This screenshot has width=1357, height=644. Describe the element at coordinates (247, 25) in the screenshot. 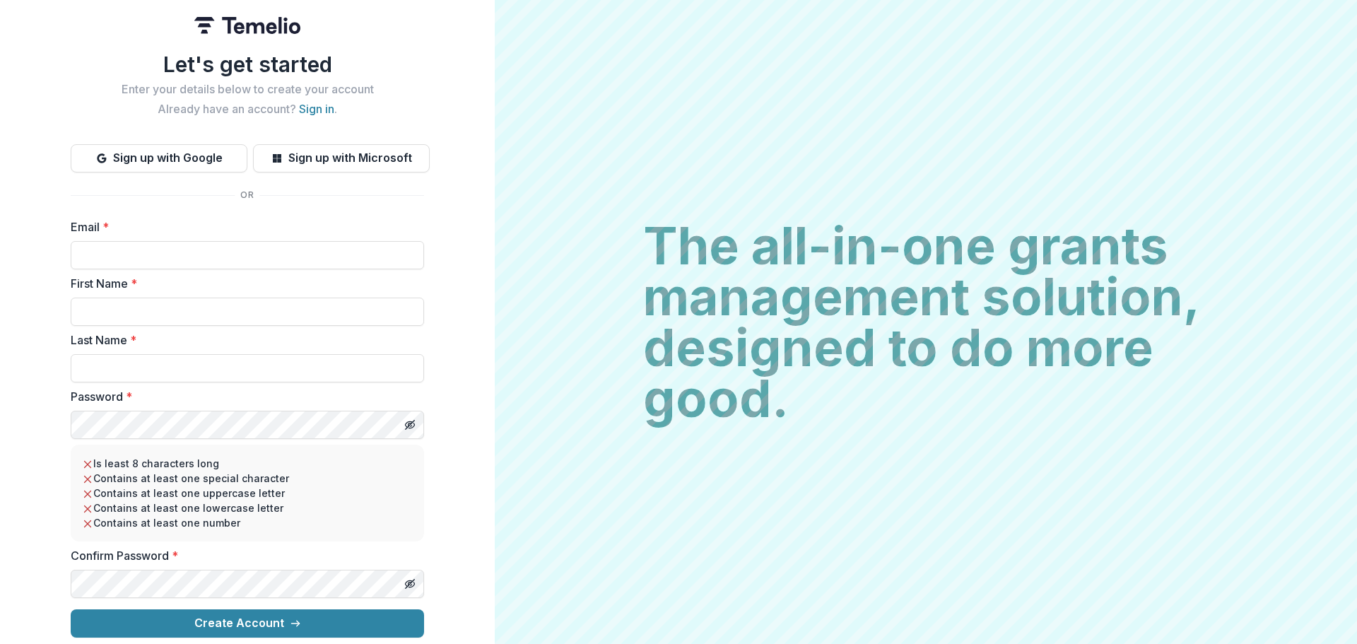

I see `img: Temelio` at that location.